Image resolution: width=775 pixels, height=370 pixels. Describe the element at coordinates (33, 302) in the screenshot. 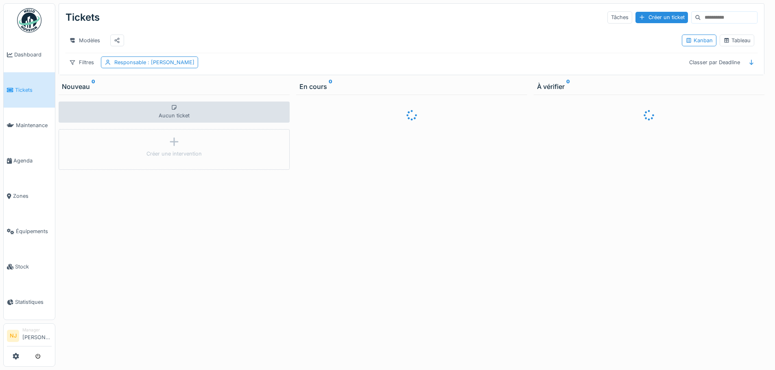

I see `span: Statistiques` at that location.